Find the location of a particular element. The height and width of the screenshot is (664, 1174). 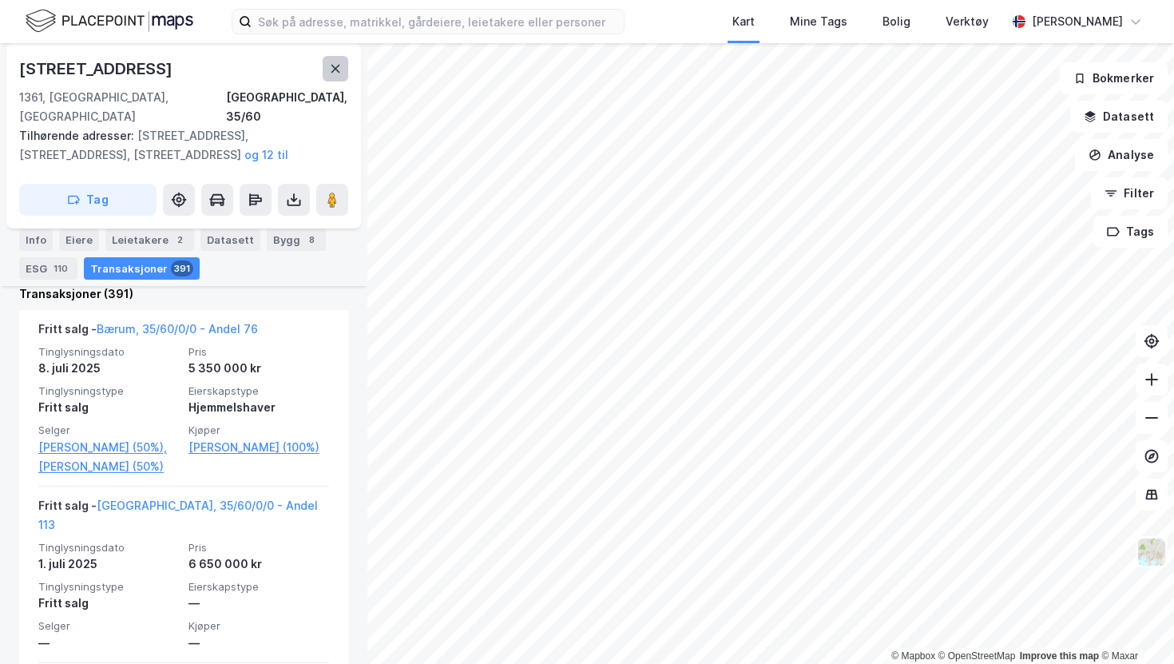

div: Leietakere is located at coordinates (149, 240).